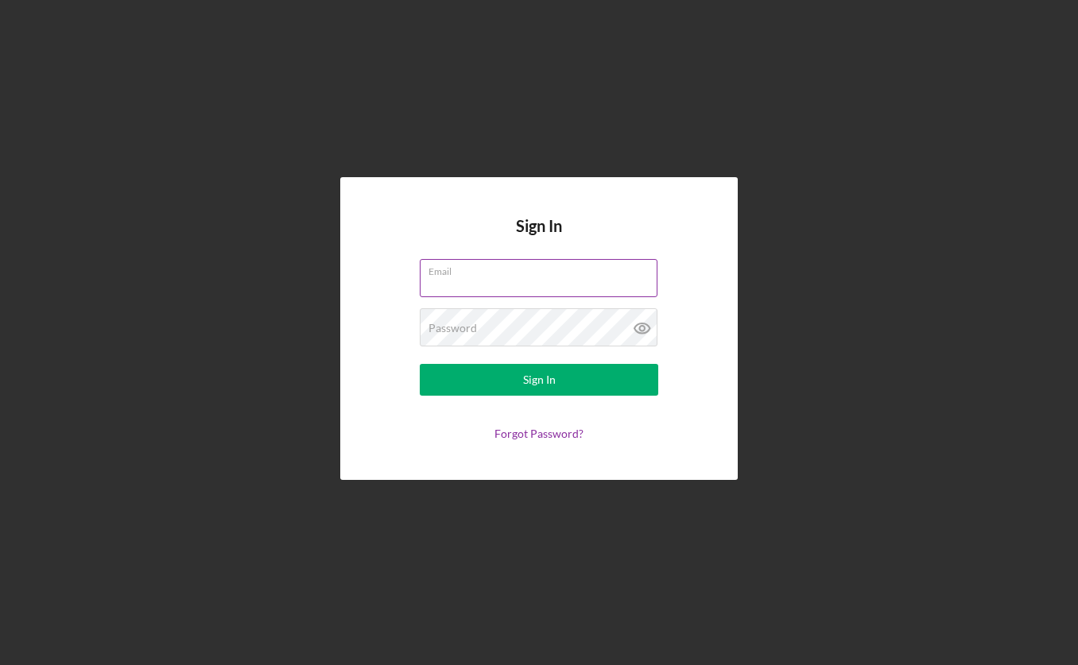  Describe the element at coordinates (452, 328) in the screenshot. I see `label: Password` at that location.